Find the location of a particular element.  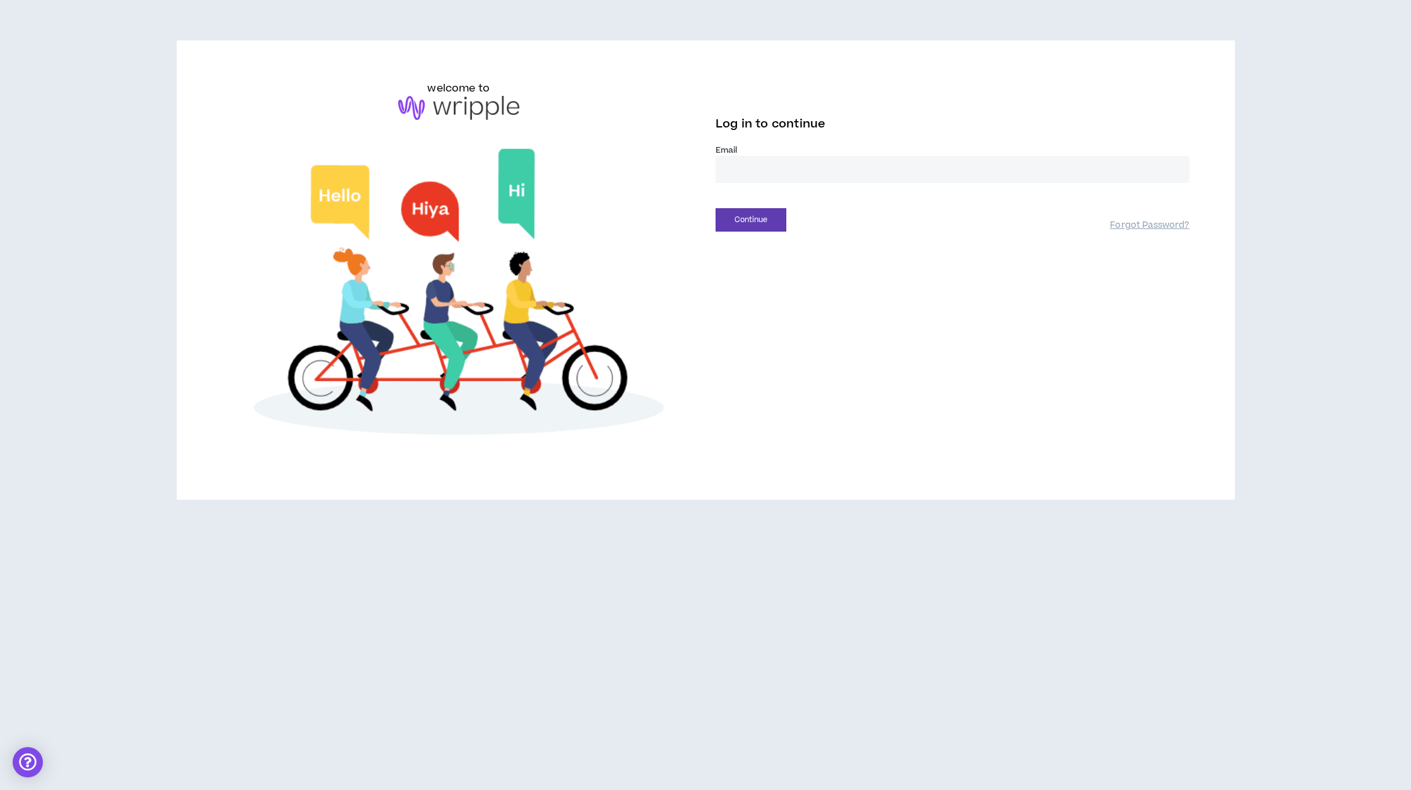

img: Welcome to Wripple is located at coordinates (459, 296).